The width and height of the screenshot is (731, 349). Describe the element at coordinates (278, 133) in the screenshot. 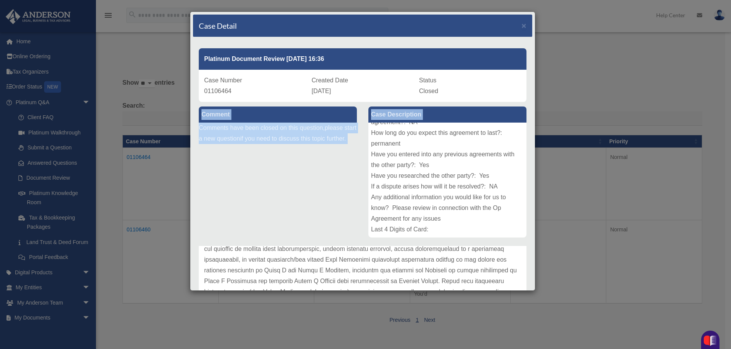

I see `p: Comments have been closed on this question, if you need to discuss this topic further.` at that location.